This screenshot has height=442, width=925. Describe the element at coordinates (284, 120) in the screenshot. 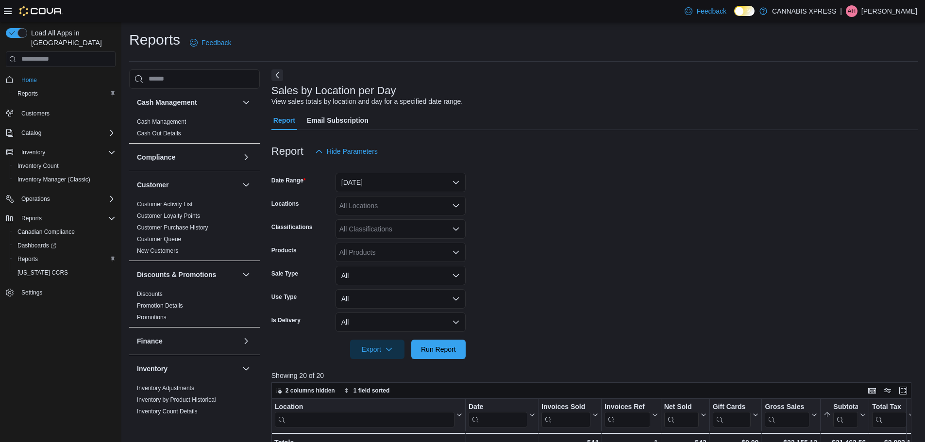

I see `span: Report` at that location.